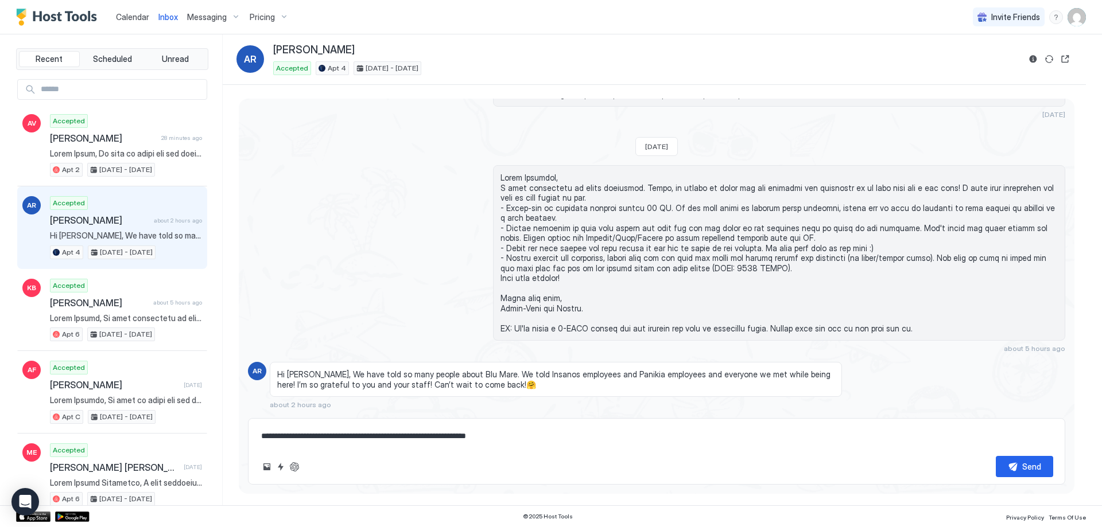  What do you see at coordinates (72, 517) in the screenshot?
I see `a: Google Play Store` at bounding box center [72, 517].